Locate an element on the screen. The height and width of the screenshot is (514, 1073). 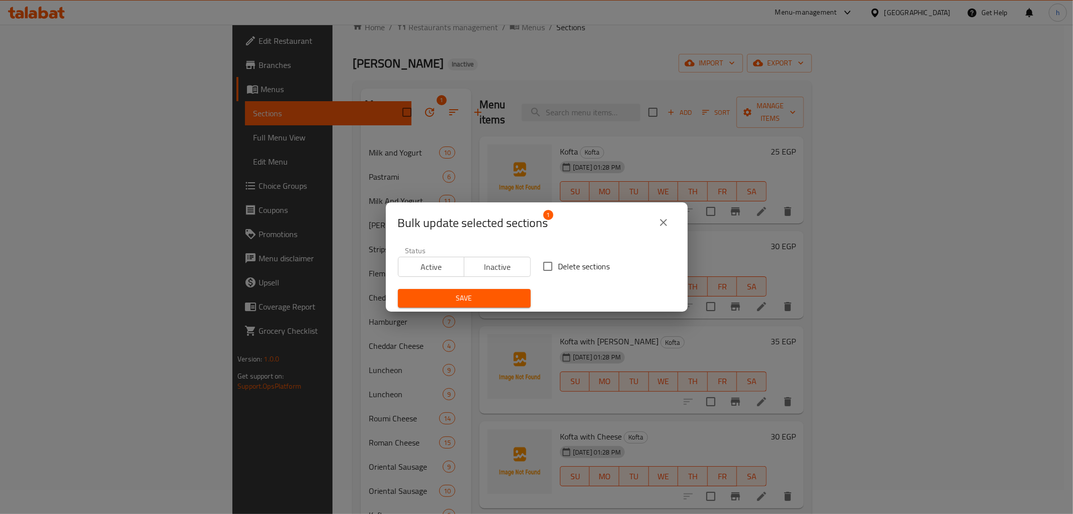
span: Active is located at coordinates (432, 267).